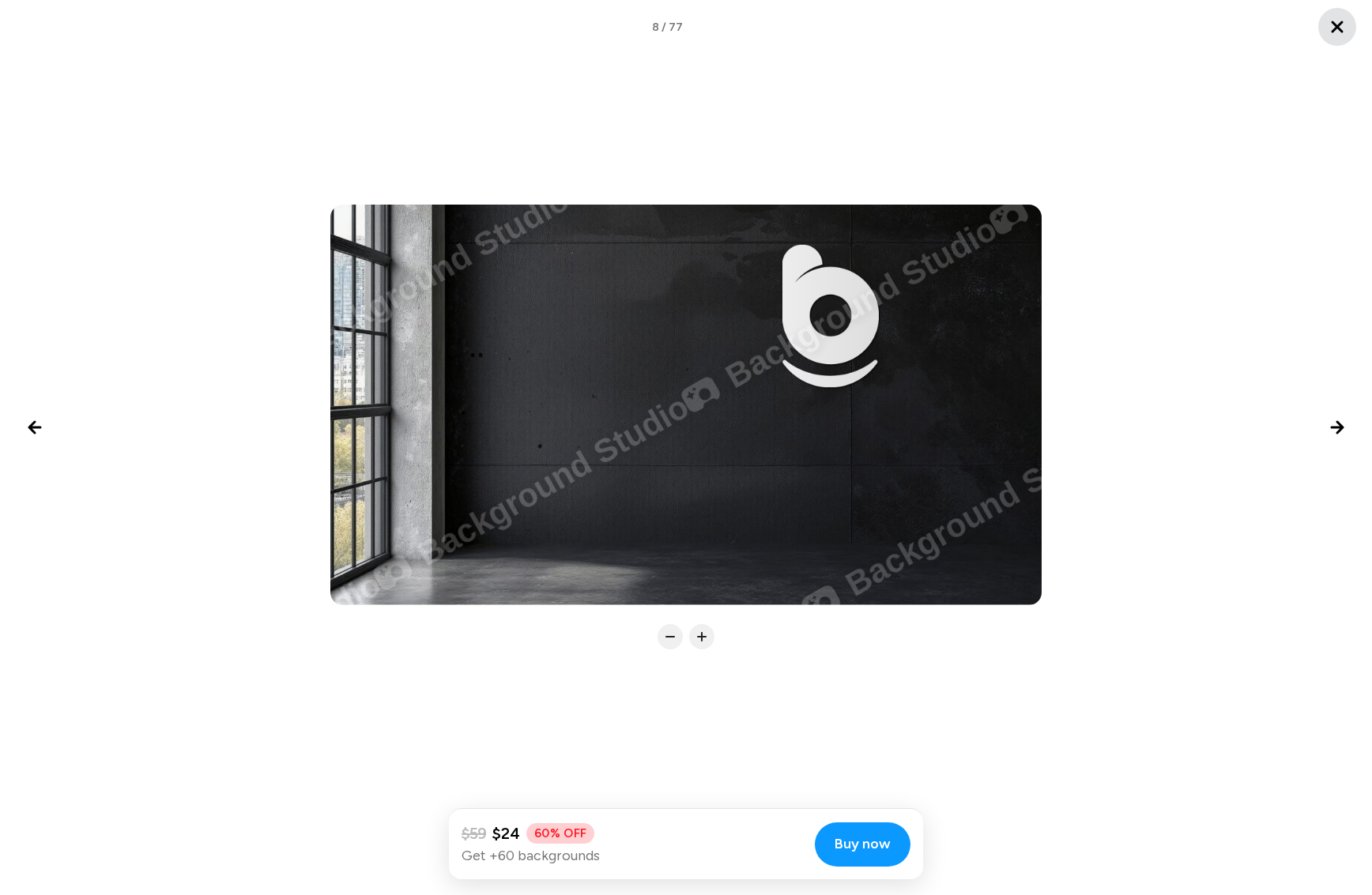 The height and width of the screenshot is (895, 1372). I want to click on div: Scale up logo, so click(702, 637).